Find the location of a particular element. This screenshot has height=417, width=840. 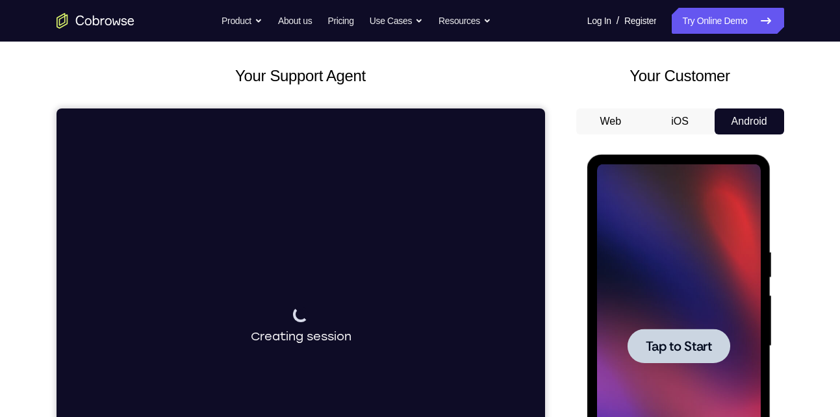

span: Tap to Start is located at coordinates (92, 192).